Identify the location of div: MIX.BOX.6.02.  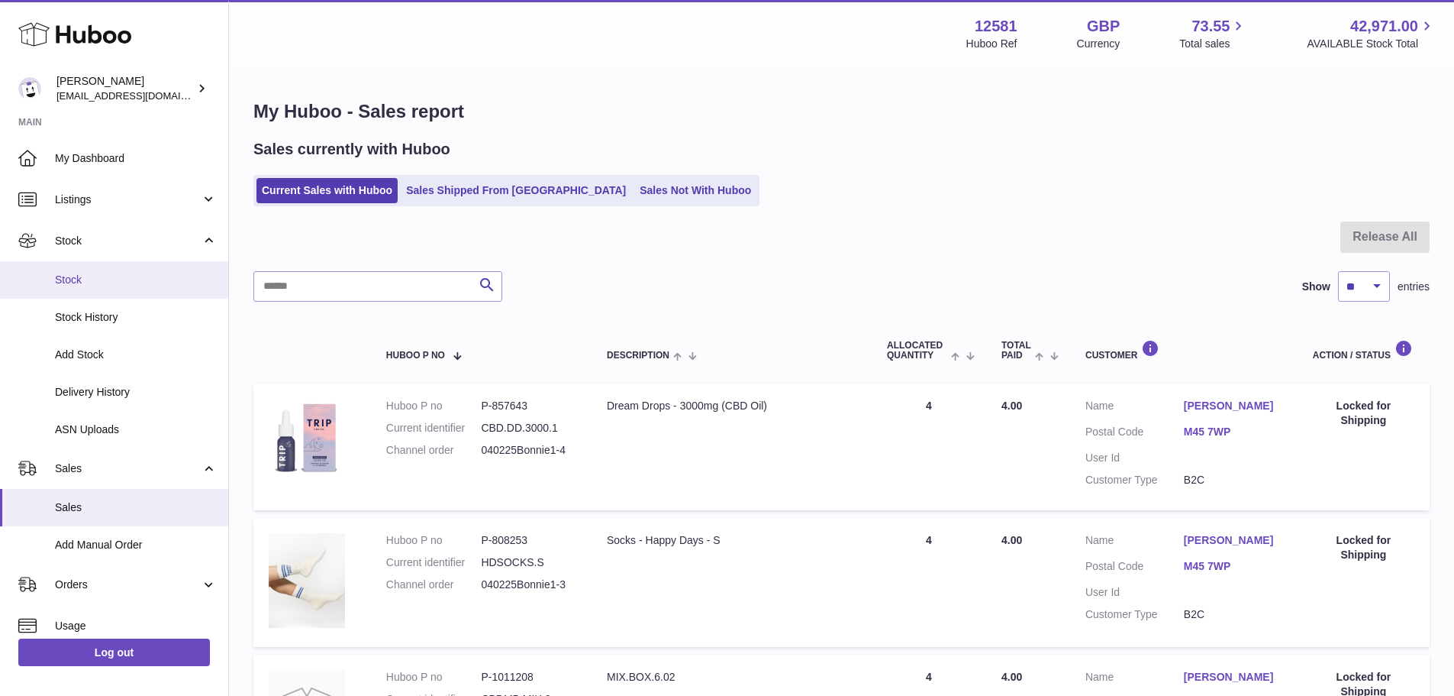
(731, 676).